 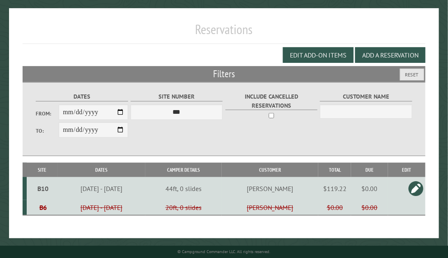 What do you see at coordinates (47, 113) in the screenshot?
I see `label: From:` at bounding box center [47, 113].